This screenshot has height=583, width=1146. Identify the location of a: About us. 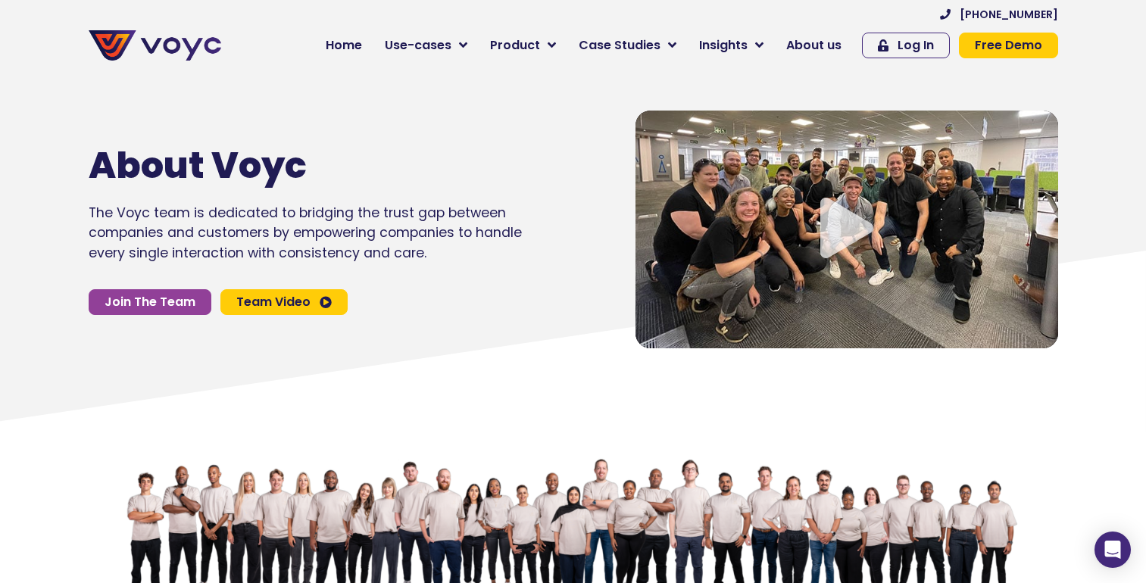
(813, 45).